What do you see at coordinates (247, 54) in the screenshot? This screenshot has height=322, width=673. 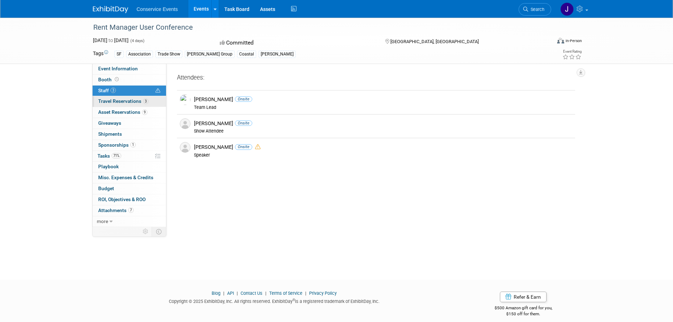 I see `div: Coastal` at bounding box center [247, 54].